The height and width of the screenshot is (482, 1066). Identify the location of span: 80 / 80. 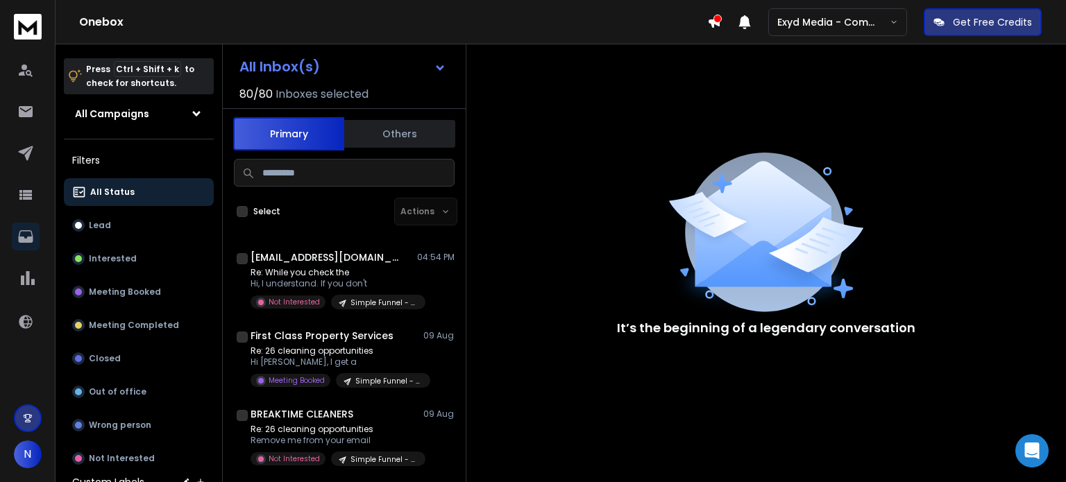
(256, 94).